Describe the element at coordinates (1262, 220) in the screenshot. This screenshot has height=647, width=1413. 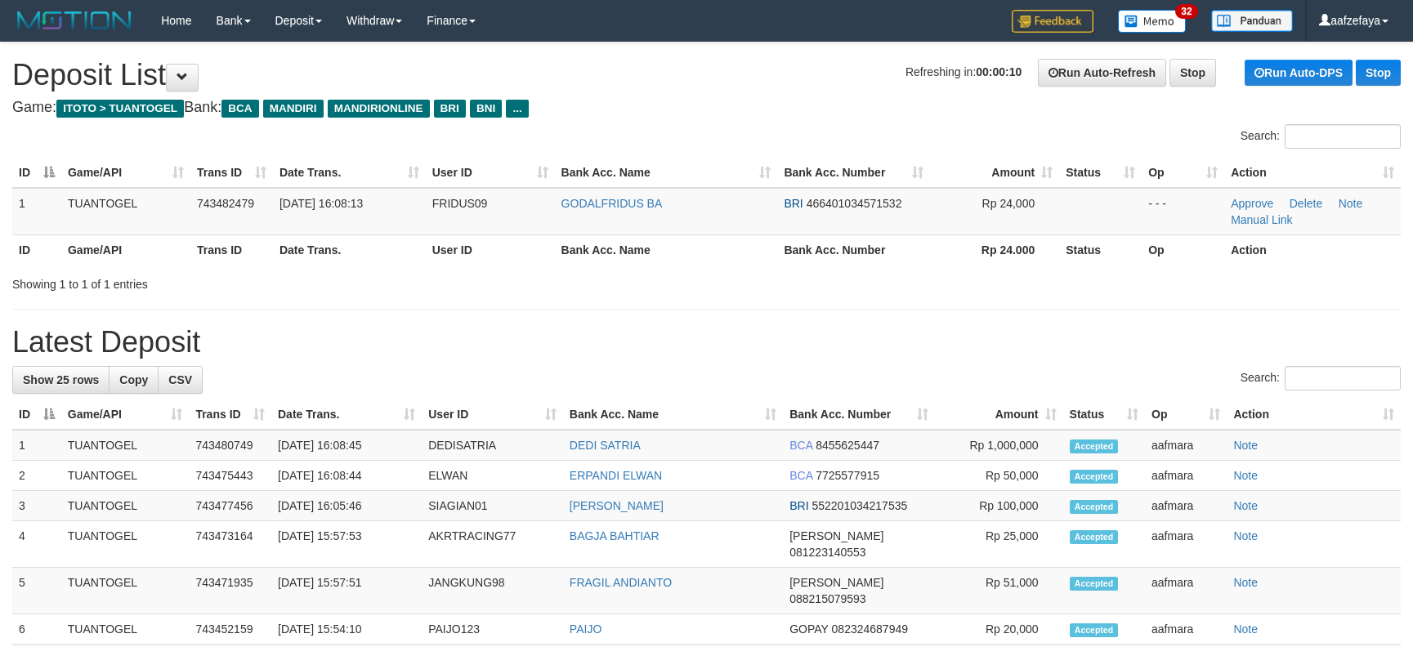
I see `a: Manual Link` at that location.